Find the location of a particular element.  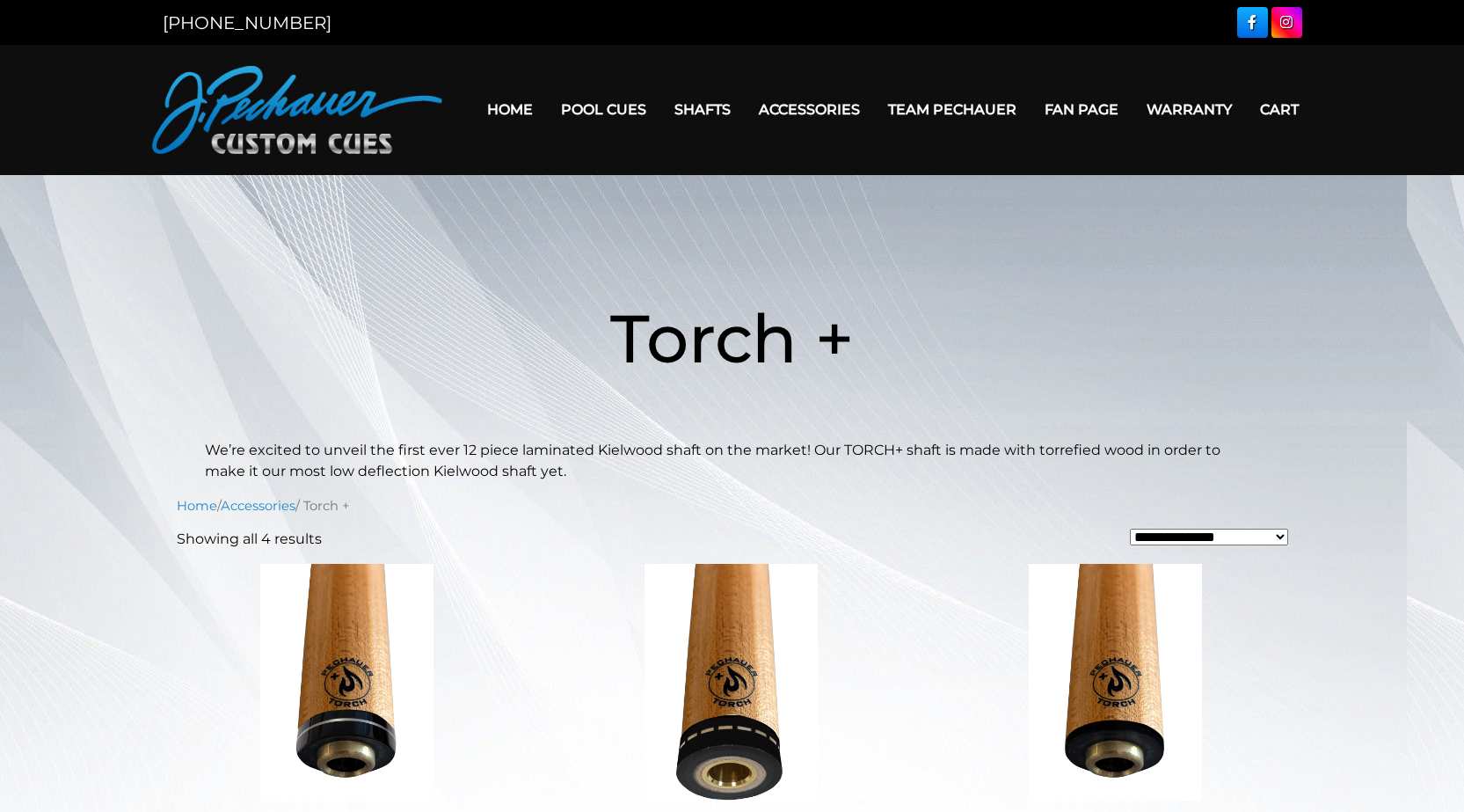

a: Team Pechauer is located at coordinates (952, 109).